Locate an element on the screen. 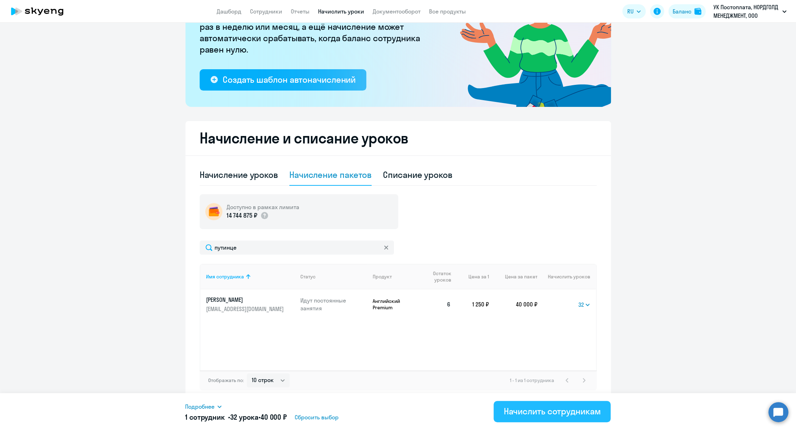  a: Отчеты is located at coordinates (300, 11).